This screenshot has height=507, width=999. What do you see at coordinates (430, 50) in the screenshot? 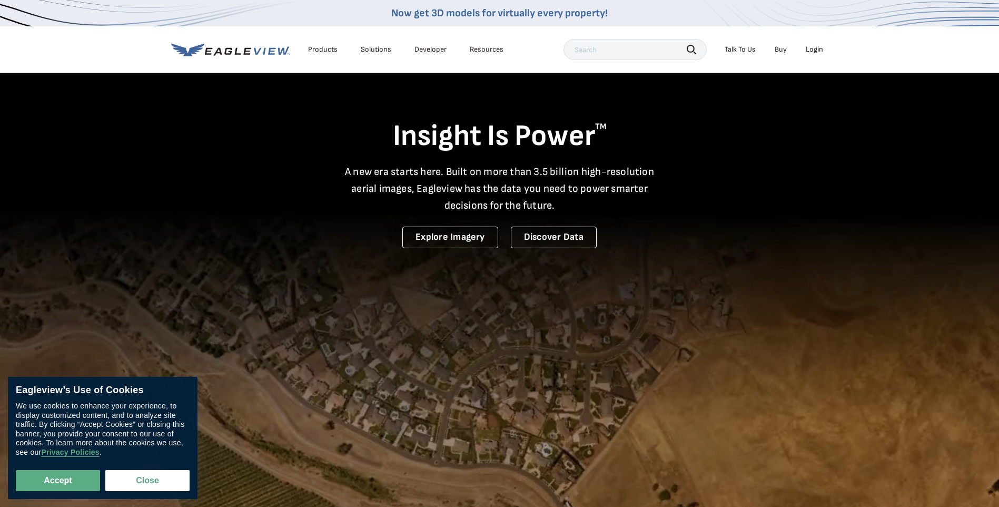
I see `a: Developer` at bounding box center [430, 50].